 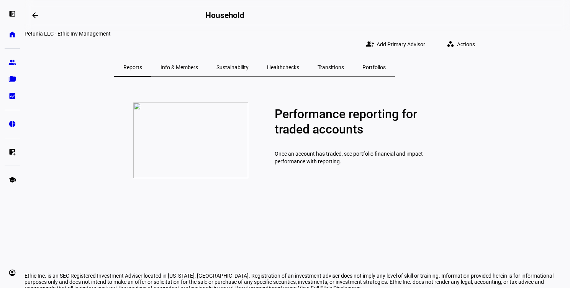 I want to click on mat-icon: workspaces, so click(x=450, y=44).